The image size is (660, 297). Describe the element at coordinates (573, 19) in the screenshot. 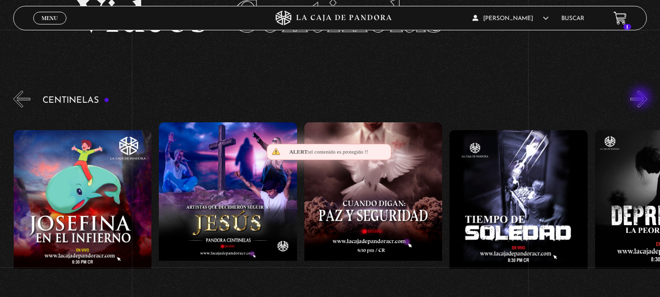

I see `a: Buscar` at that location.